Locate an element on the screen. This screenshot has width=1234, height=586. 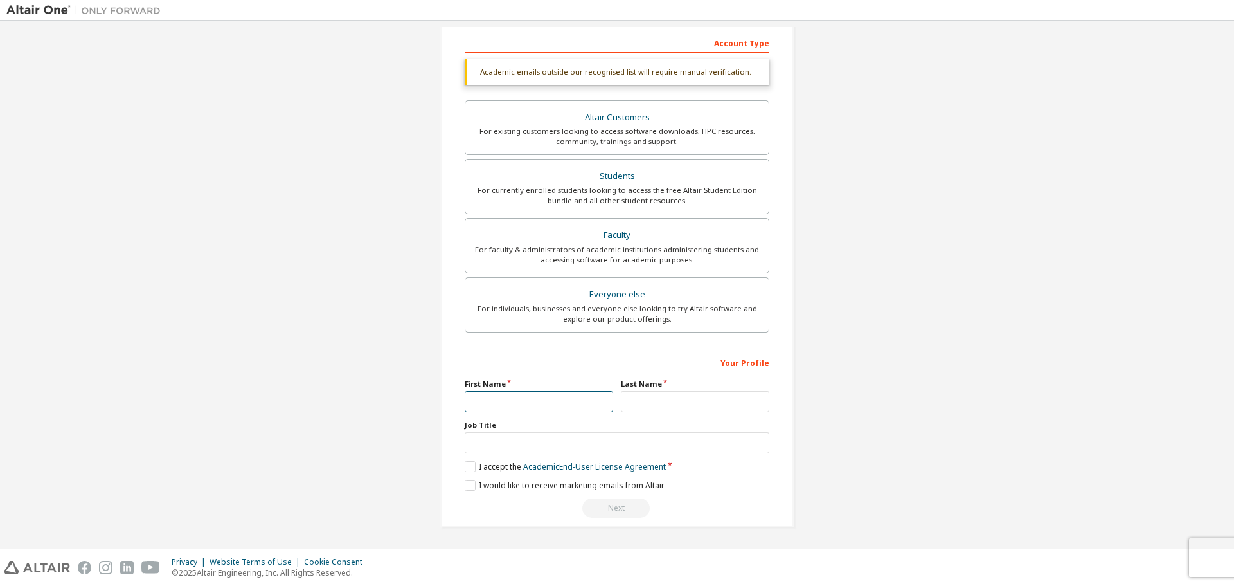
div: Privacy is located at coordinates (190, 562).